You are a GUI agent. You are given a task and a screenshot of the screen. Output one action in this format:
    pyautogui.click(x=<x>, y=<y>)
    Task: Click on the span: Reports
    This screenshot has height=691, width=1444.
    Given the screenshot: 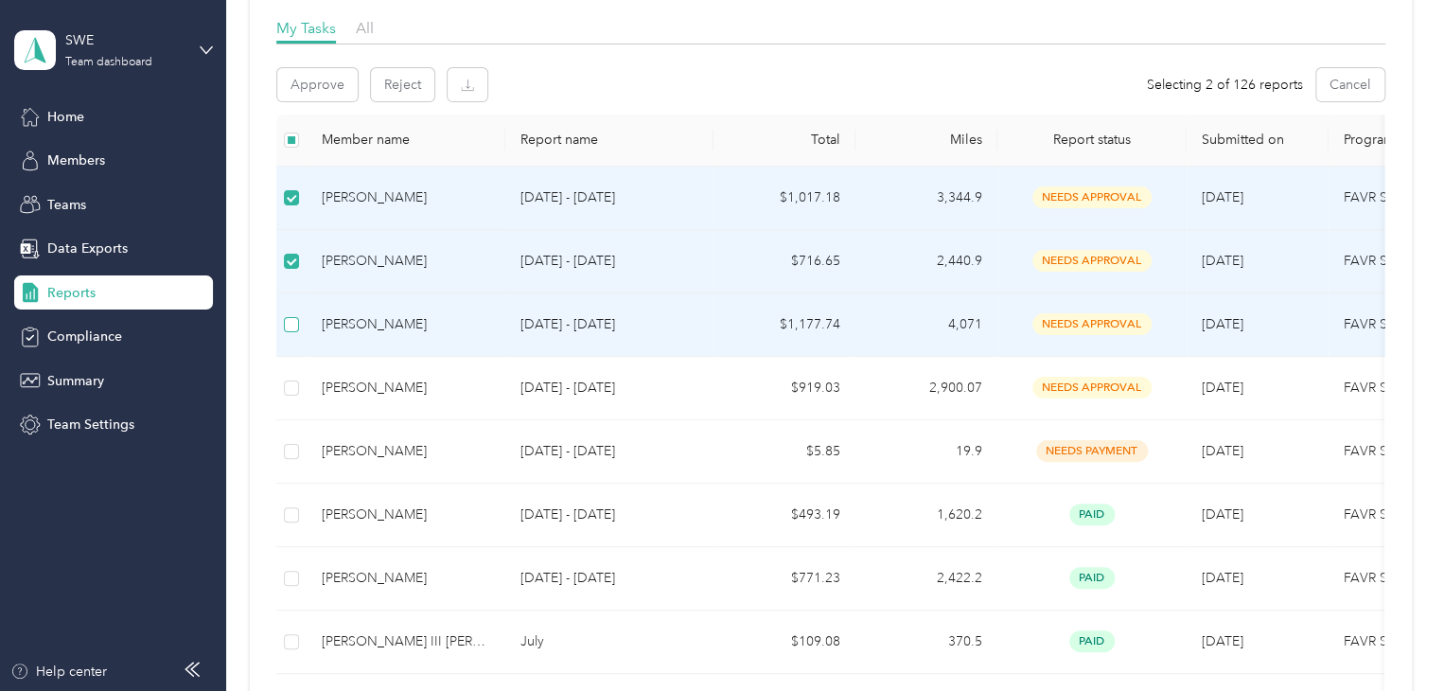 What is the action you would take?
    pyautogui.click(x=71, y=292)
    